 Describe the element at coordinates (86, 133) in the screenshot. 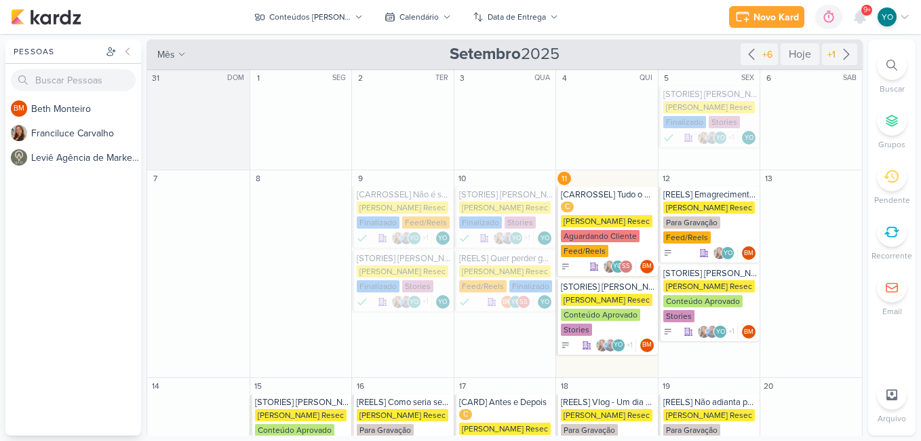

I see `div: F r a n c i l u c e C a r v a l h o` at that location.